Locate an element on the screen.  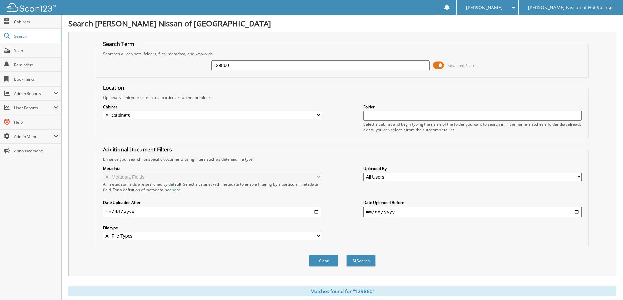
span: Search is located at coordinates (36, 36).